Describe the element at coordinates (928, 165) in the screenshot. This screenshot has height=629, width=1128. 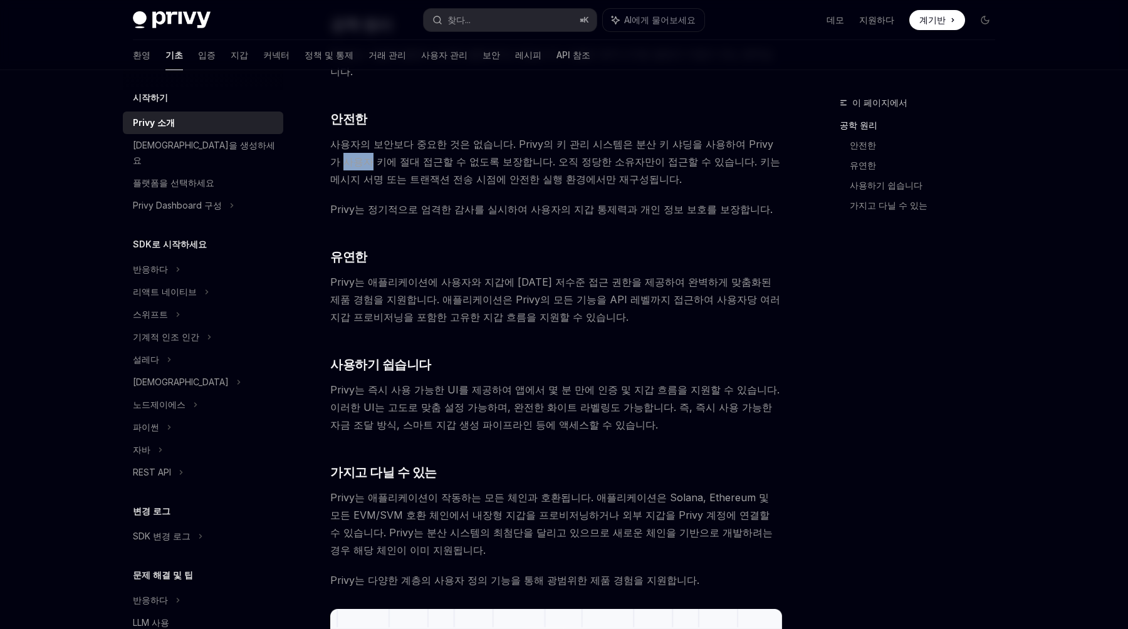
I see `a: 유연한` at that location.